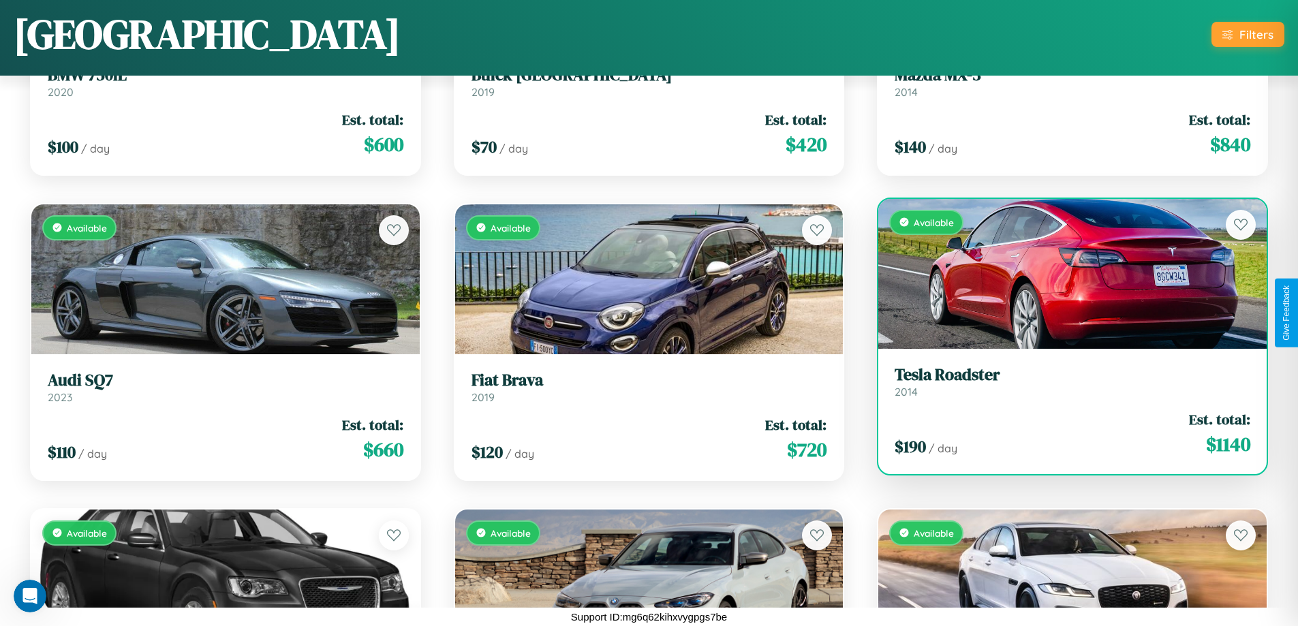 This screenshot has height=626, width=1298. Describe the element at coordinates (806, 144) in the screenshot. I see `span: $ 420` at that location.